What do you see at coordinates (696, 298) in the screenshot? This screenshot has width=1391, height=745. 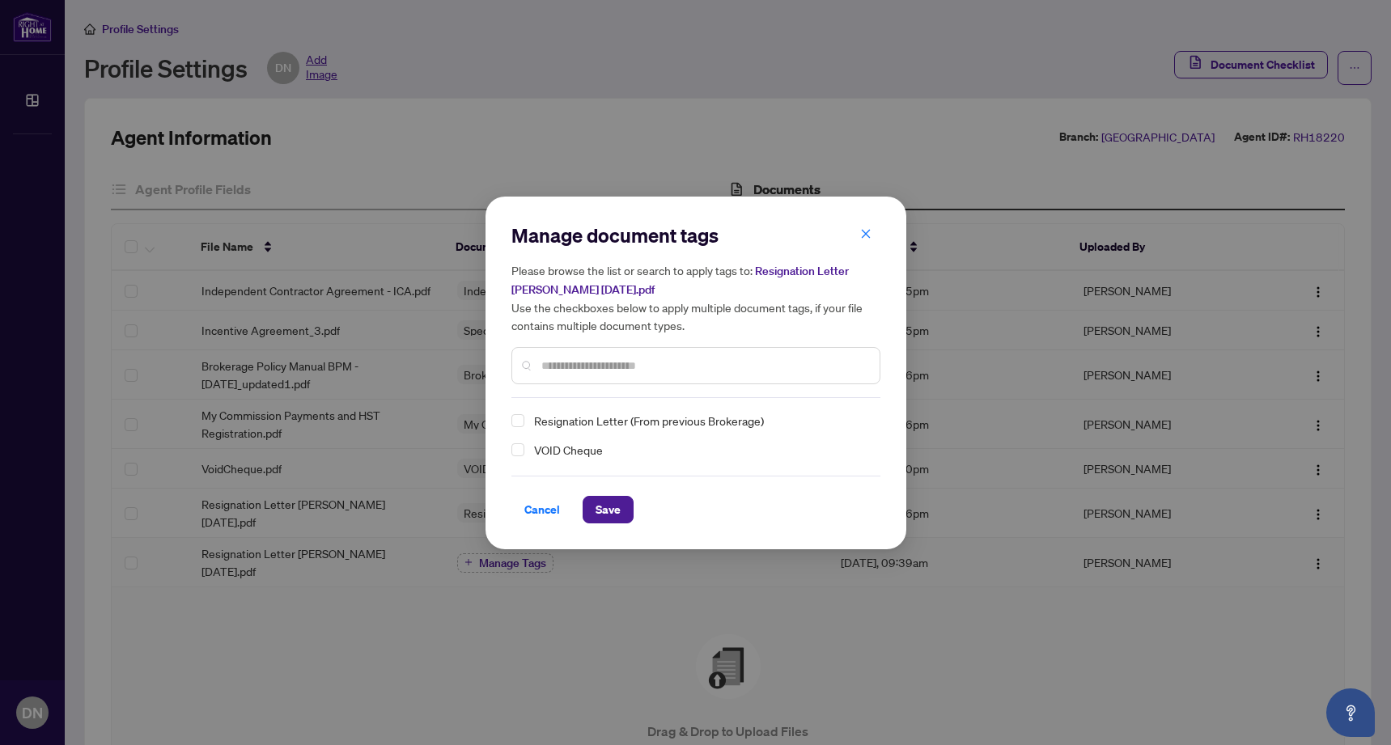 I see `h5: Please browse the list or search to apply tags to: Use the checkboxes below to apply multiple doc...` at bounding box center [696, 298].